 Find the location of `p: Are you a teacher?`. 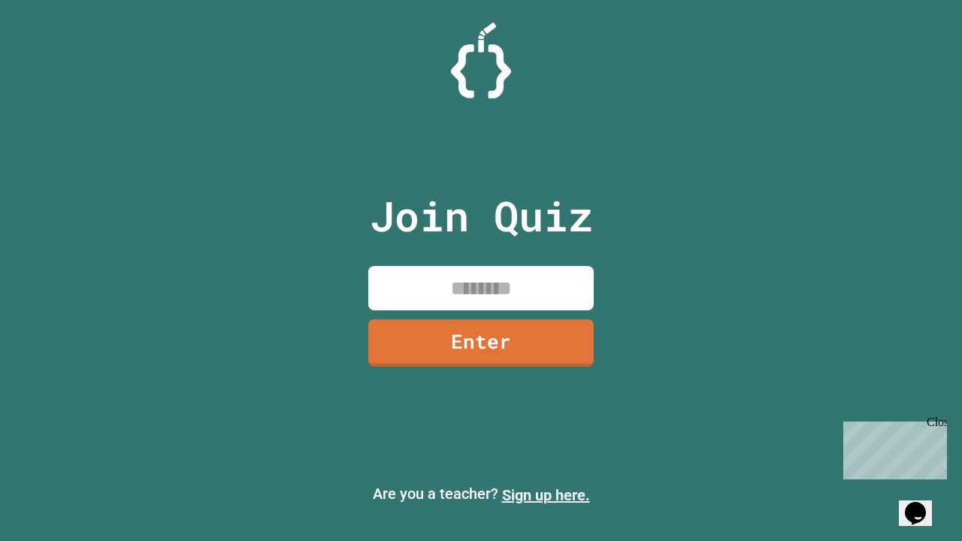

p: Are you a teacher? is located at coordinates (481, 494).